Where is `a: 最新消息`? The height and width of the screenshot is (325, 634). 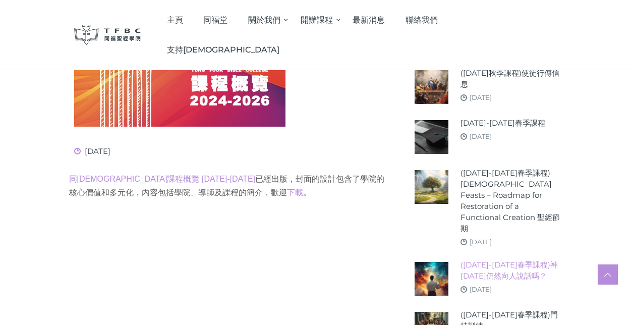
a: 最新消息 is located at coordinates (369, 20).